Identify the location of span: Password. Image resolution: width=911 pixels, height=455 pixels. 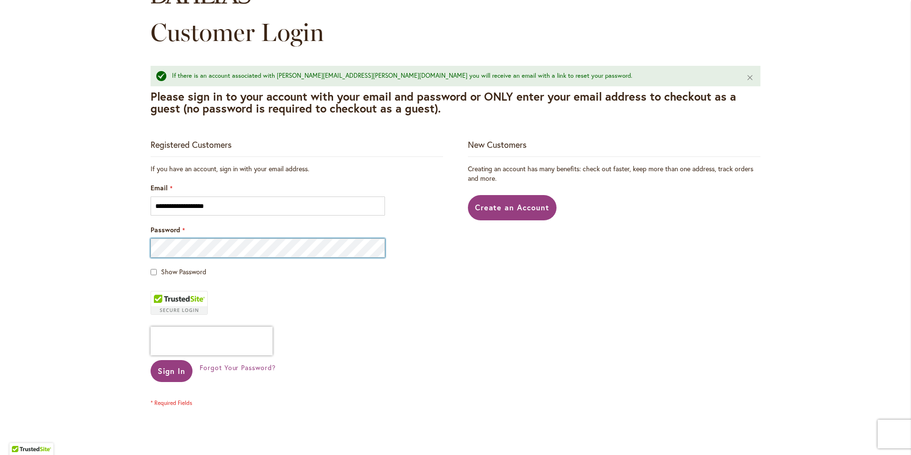
(165, 229).